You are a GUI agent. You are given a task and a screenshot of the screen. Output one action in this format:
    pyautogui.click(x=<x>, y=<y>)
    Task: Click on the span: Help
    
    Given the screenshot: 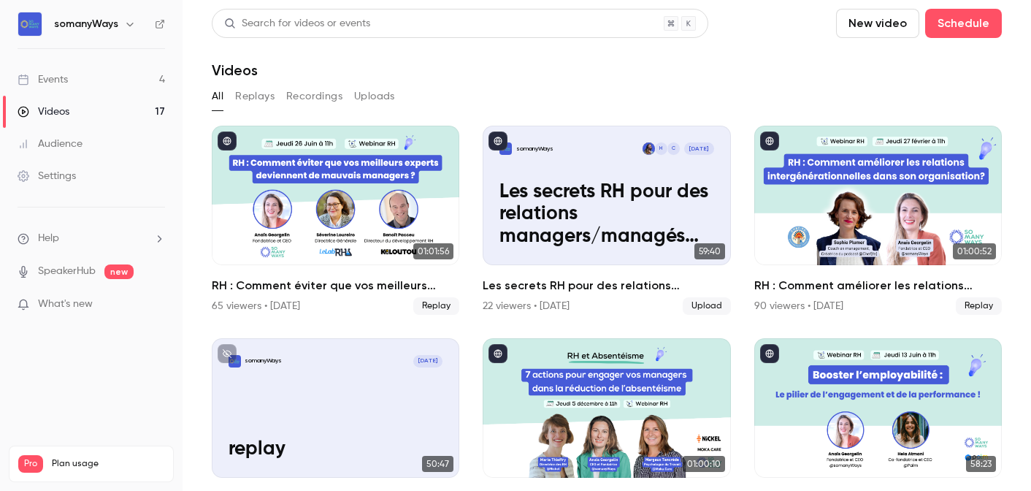 What is the action you would take?
    pyautogui.click(x=48, y=238)
    